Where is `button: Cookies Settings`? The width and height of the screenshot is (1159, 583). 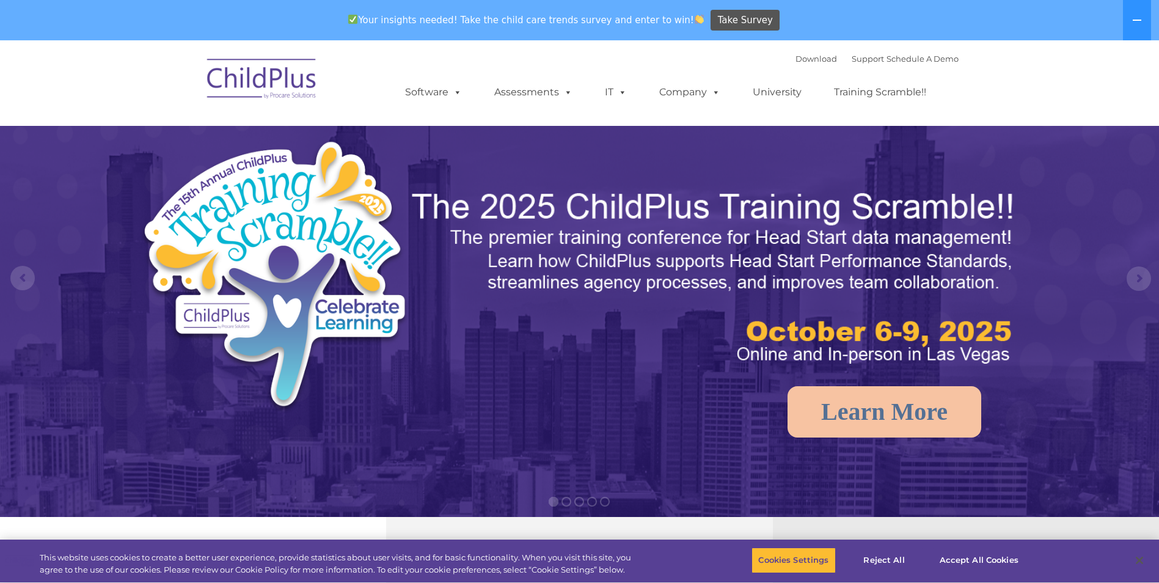
button: Cookies Settings is located at coordinates (793, 560).